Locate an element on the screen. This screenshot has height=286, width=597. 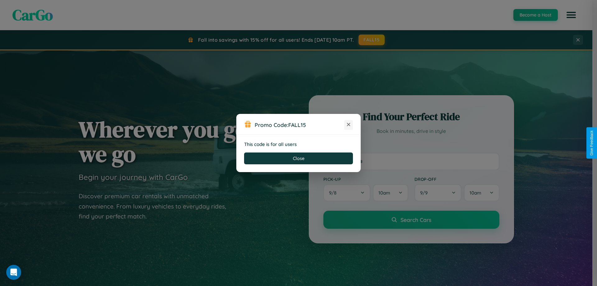
b: FALL15 is located at coordinates (297, 125).